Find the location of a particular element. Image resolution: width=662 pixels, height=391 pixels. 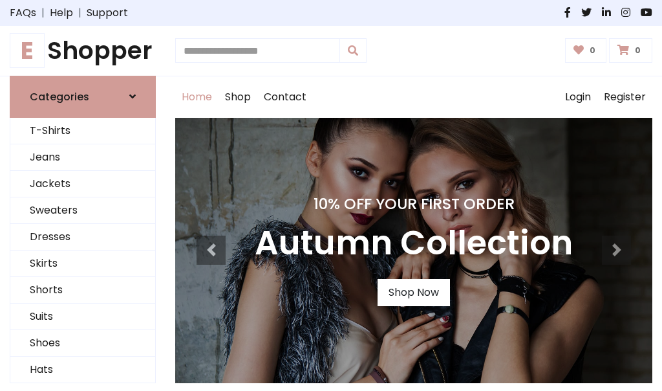

a: EShopper is located at coordinates (83, 50).